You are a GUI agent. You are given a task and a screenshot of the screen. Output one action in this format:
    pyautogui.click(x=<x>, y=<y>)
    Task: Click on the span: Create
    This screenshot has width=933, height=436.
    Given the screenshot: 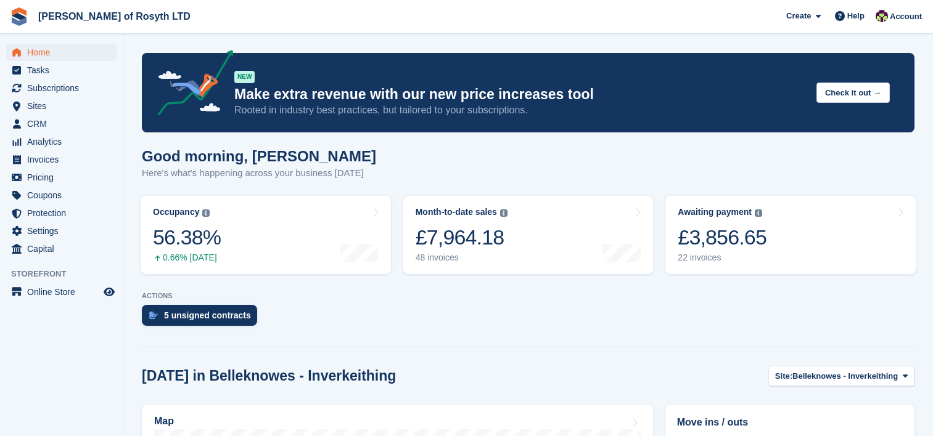 What is the action you would take?
    pyautogui.click(x=798, y=16)
    